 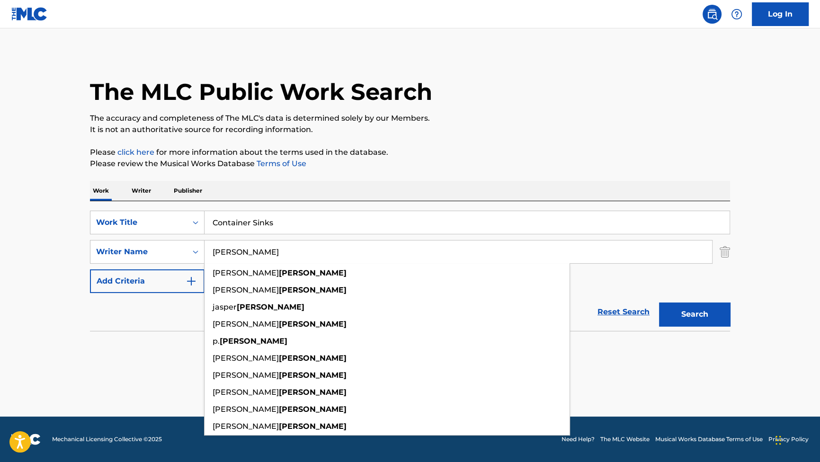 What do you see at coordinates (139, 223) in the screenshot?
I see `div: Work Title` at bounding box center [139, 223].